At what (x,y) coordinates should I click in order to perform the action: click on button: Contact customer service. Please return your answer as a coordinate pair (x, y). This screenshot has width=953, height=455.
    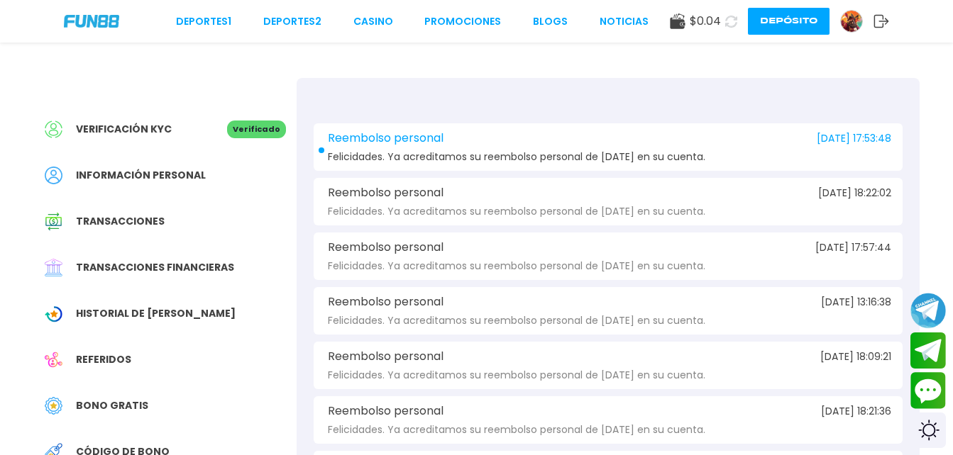
    Looking at the image, I should click on (928, 391).